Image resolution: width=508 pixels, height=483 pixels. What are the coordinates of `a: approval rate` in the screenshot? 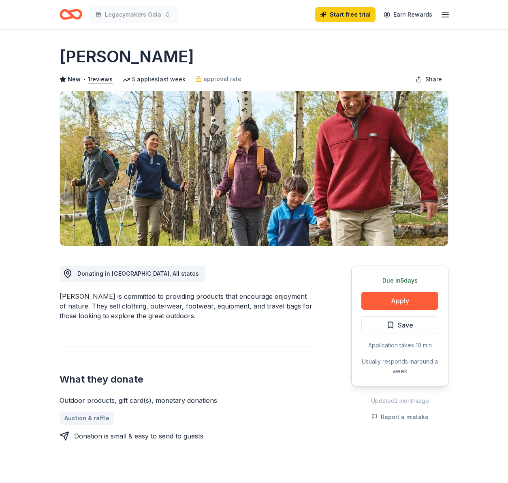 It's located at (218, 79).